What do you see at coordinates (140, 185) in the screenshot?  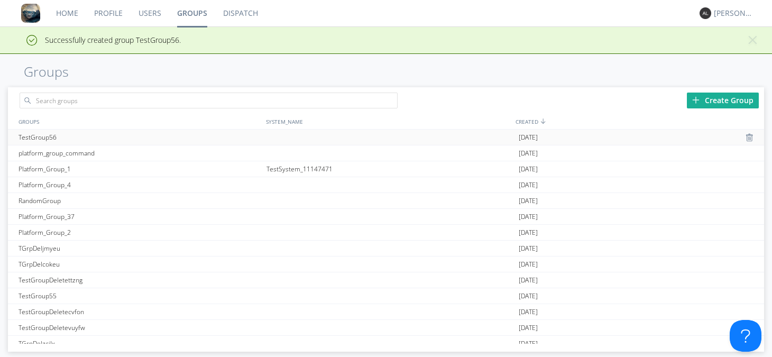 I see `div: Platform_Group_4` at bounding box center [140, 185].